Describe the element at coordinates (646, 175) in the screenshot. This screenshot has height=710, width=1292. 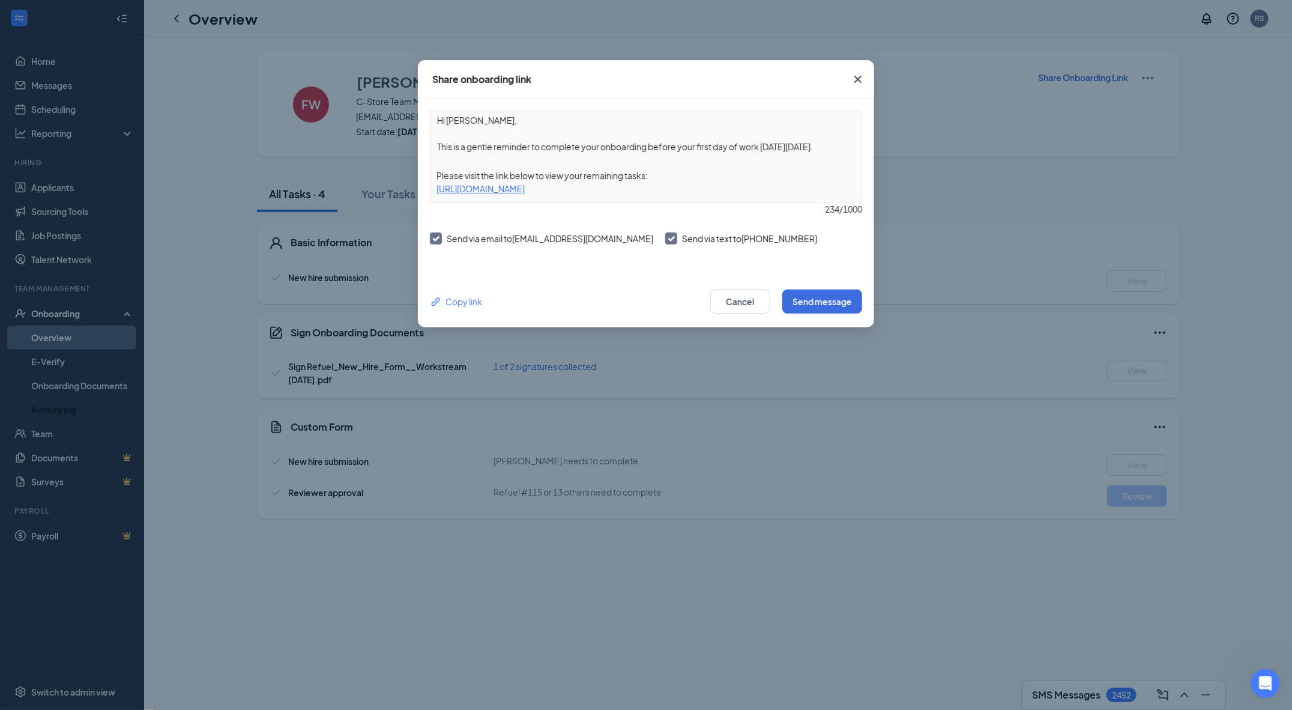
I see `div: Please visit the link below to view your remaining tasks:` at that location.